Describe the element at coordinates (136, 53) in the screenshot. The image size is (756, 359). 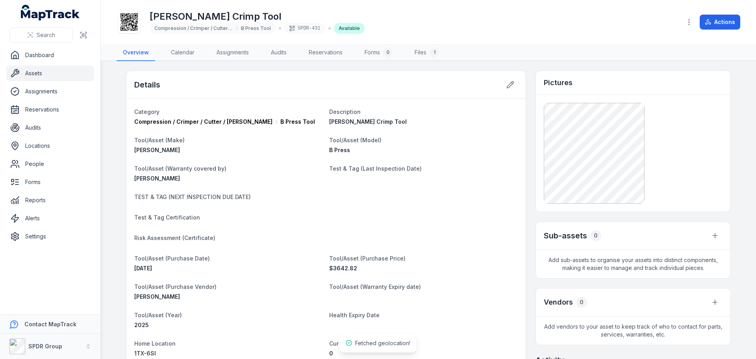
I see `a: Overview` at that location.